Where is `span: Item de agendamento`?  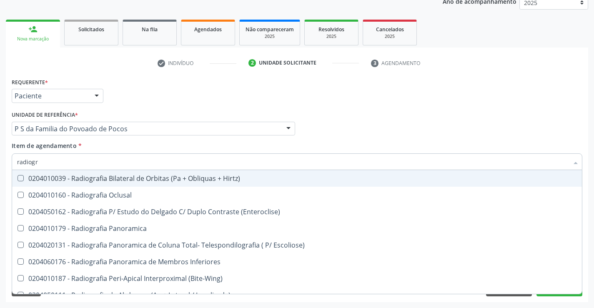
span: Item de agendamento is located at coordinates (44, 145).